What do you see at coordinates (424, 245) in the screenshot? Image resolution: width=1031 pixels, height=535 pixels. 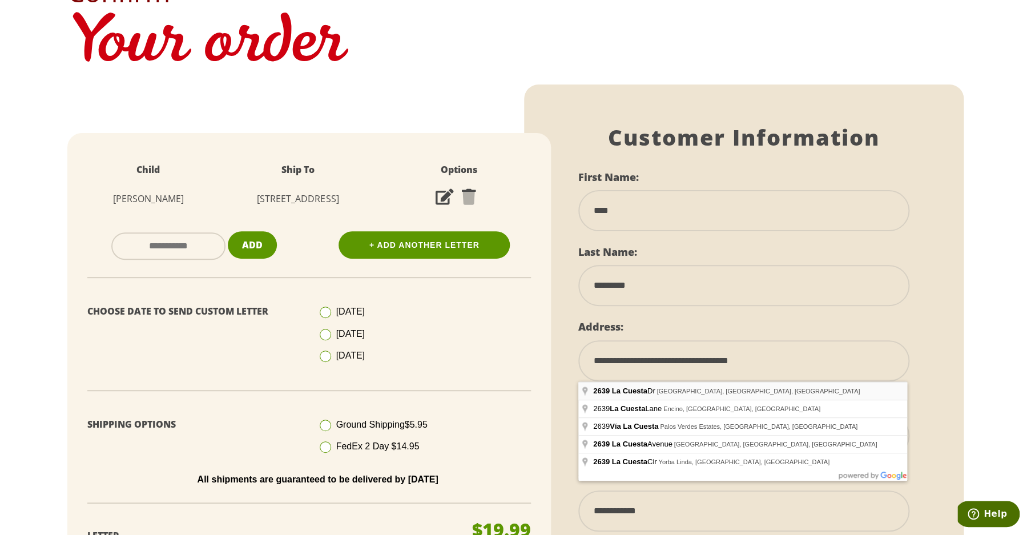 I see `a: + Add Another Letter` at bounding box center [424, 245].